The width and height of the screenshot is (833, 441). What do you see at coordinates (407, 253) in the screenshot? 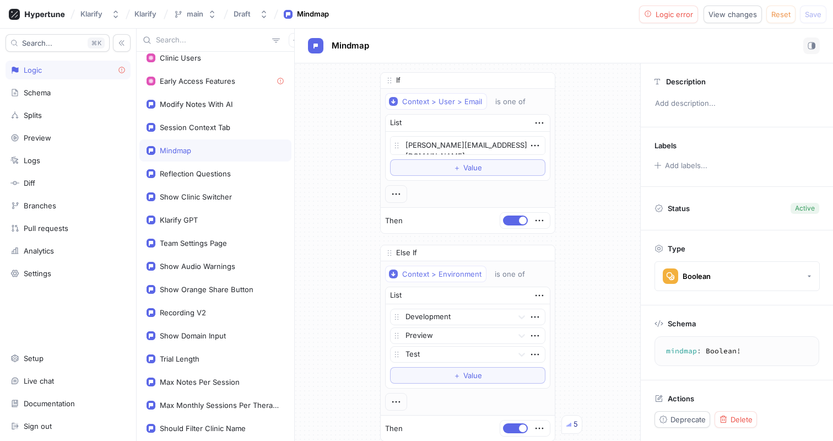
I see `p: Else If` at bounding box center [407, 253].